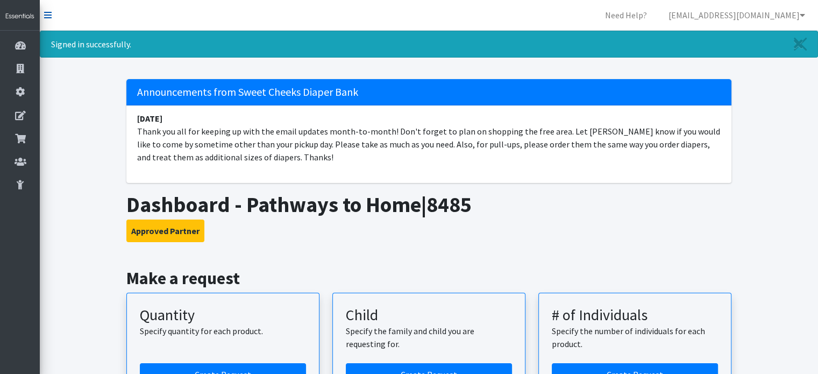  I want to click on img: HumanEssentials, so click(20, 16).